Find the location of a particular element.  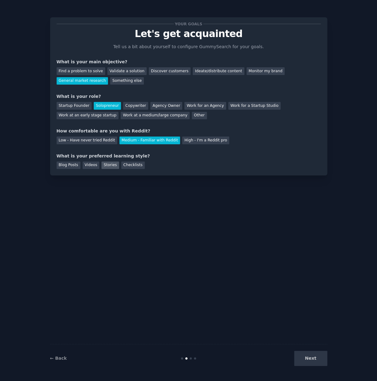

div: Work at a medium/large company is located at coordinates (155, 116).